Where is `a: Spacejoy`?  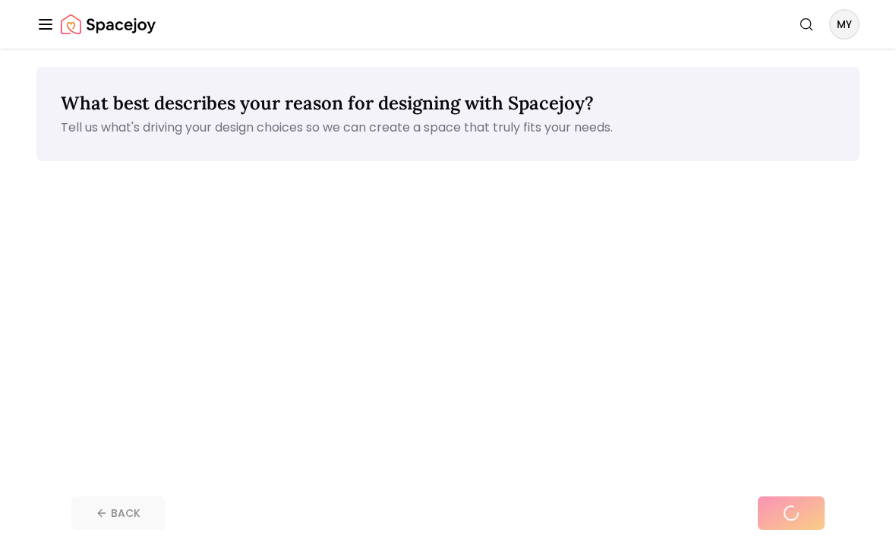
a: Spacejoy is located at coordinates (108, 24).